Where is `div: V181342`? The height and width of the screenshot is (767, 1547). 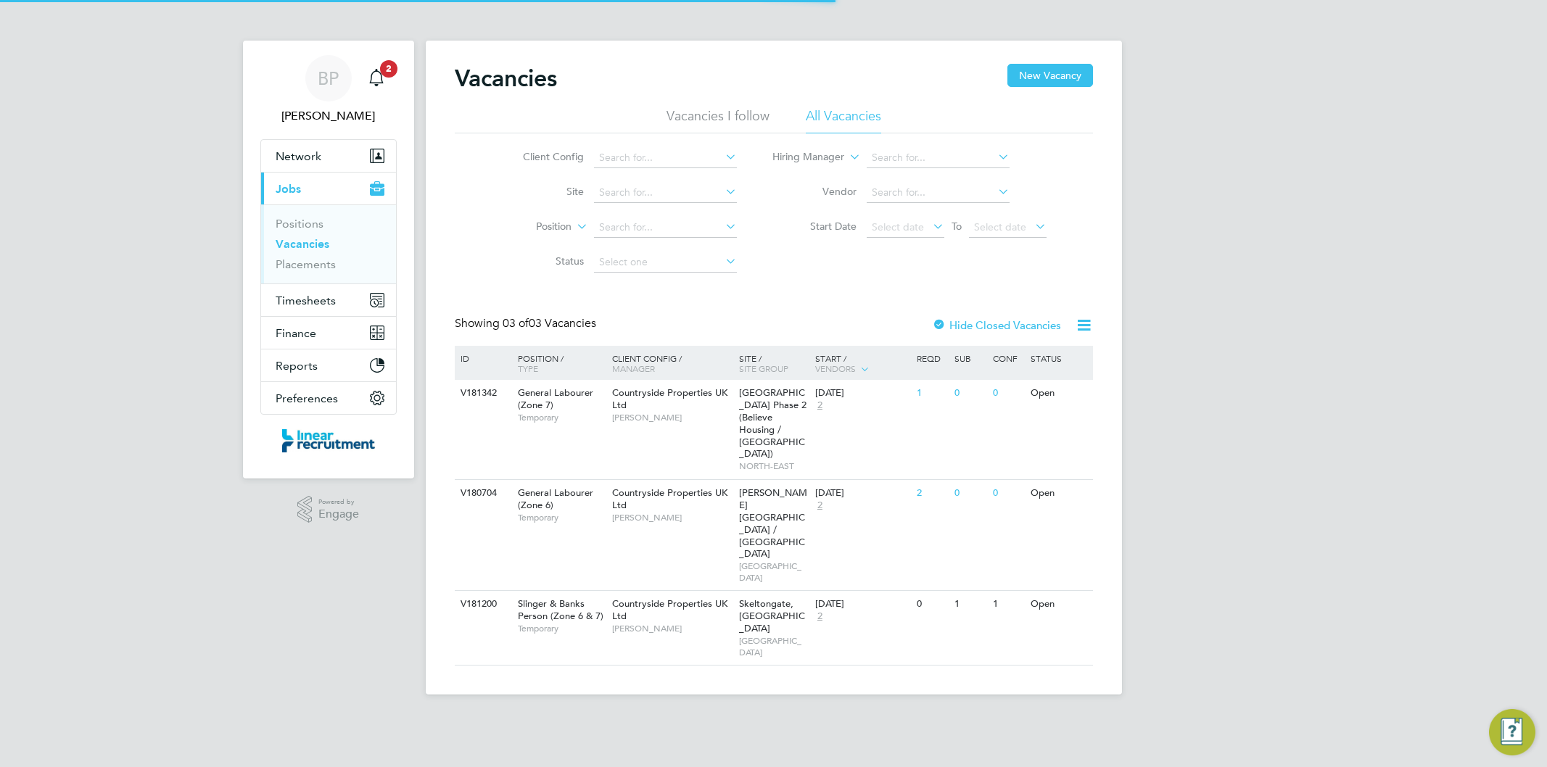 div: V181342 is located at coordinates (482, 393).